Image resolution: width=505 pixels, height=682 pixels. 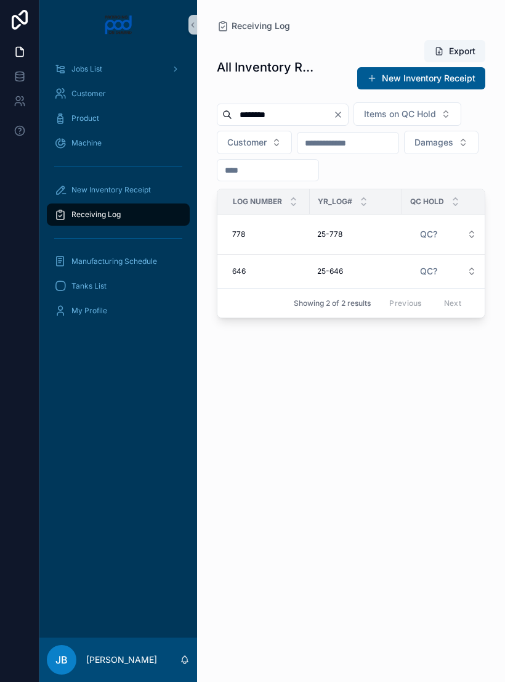 What do you see at coordinates (455, 51) in the screenshot?
I see `button: Export` at bounding box center [455, 51].